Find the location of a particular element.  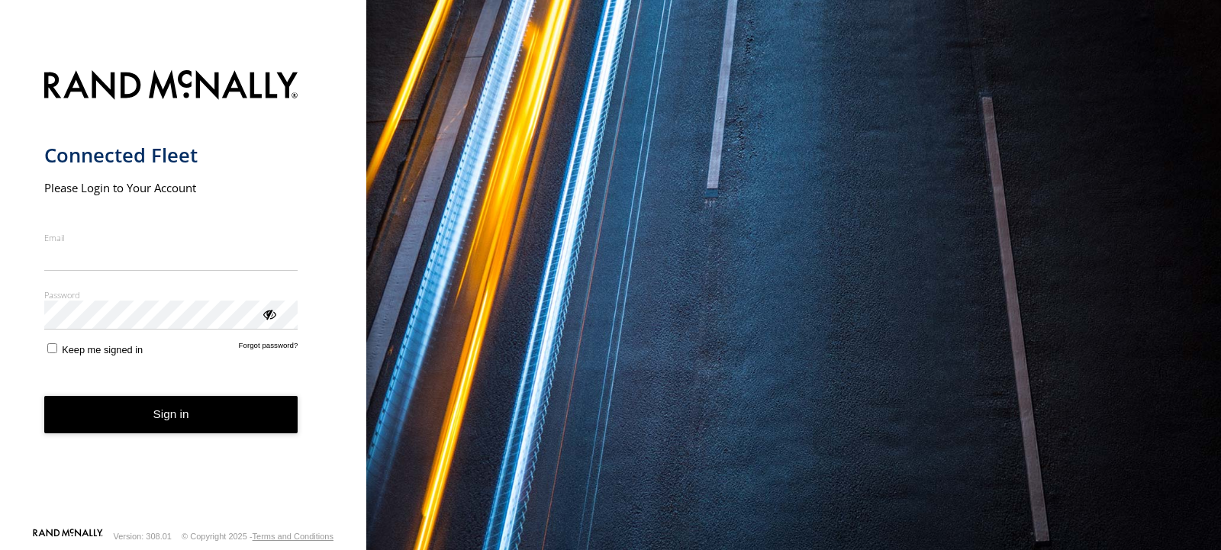

h1: Connected Fleet is located at coordinates (171, 155).